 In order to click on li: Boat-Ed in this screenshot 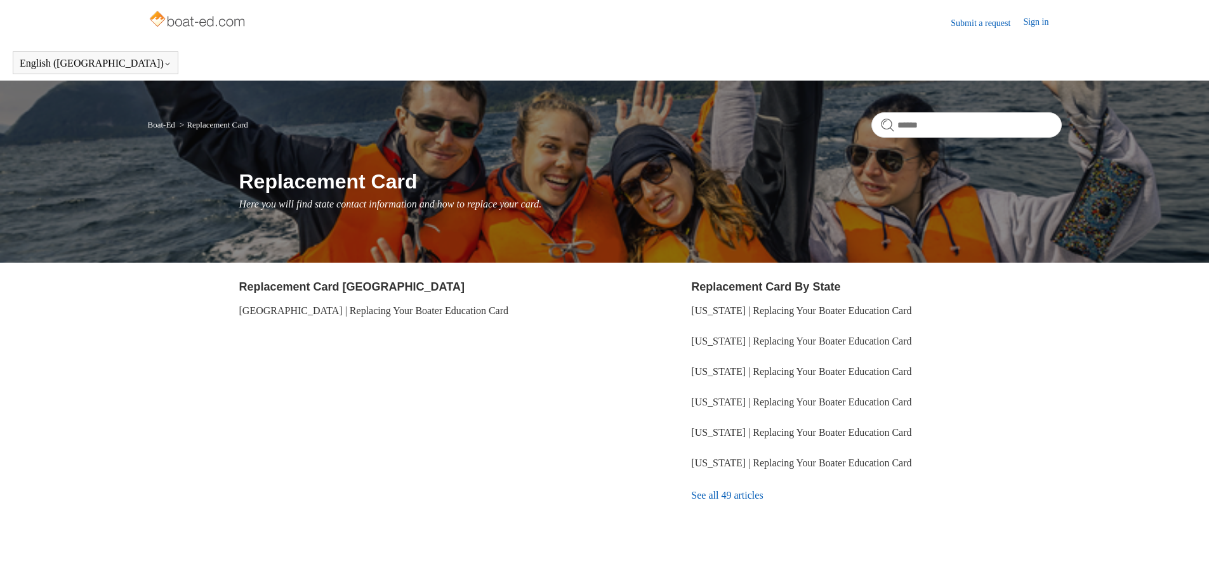, I will do `click(162, 124)`.